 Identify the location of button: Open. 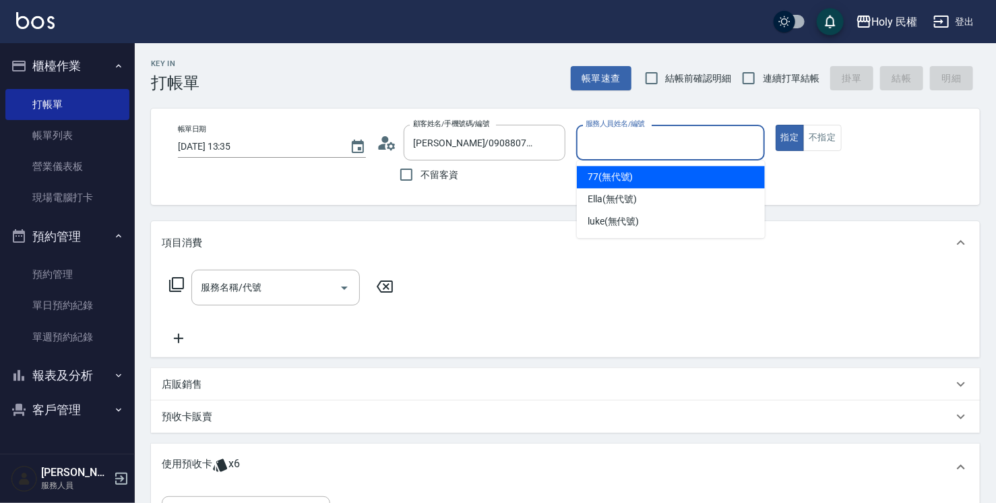
(344, 288).